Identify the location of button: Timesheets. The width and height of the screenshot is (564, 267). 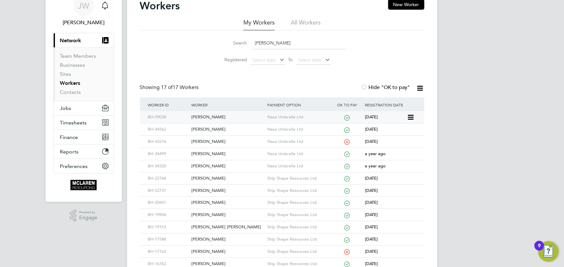
(84, 123).